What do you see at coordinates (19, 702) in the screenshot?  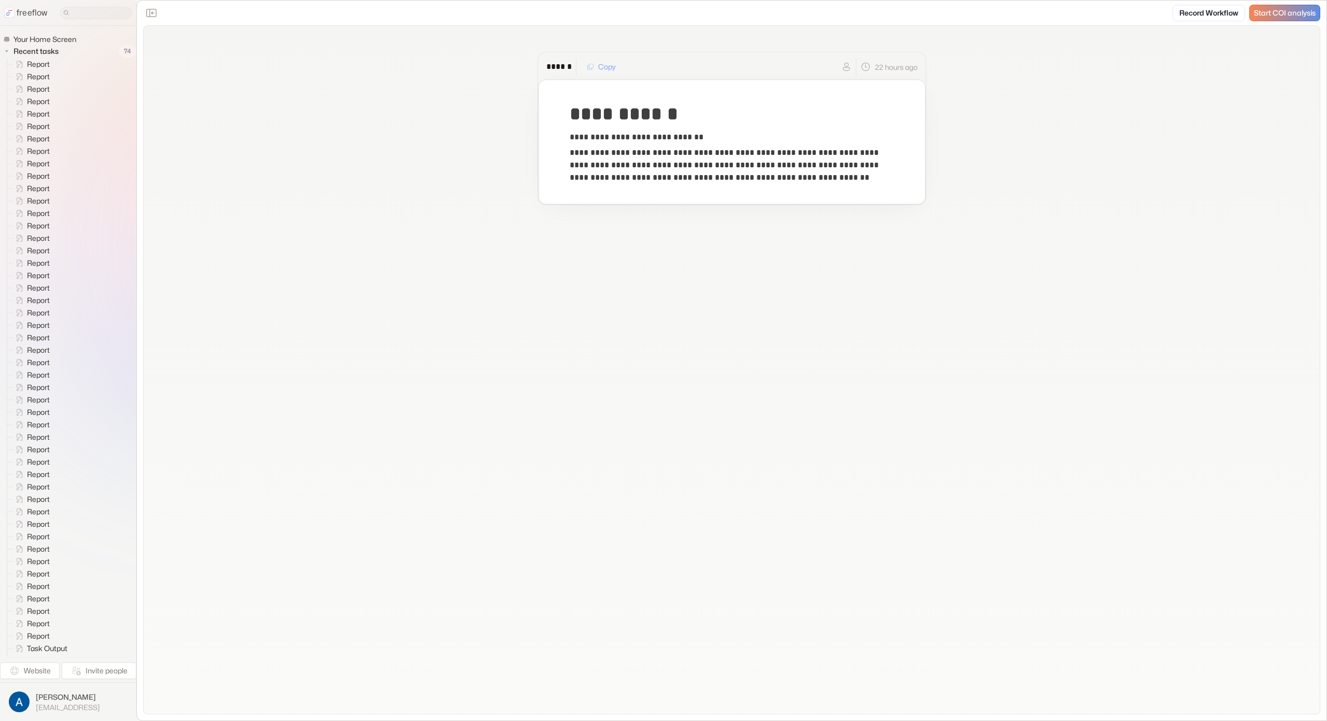 I see `img: profile` at bounding box center [19, 702].